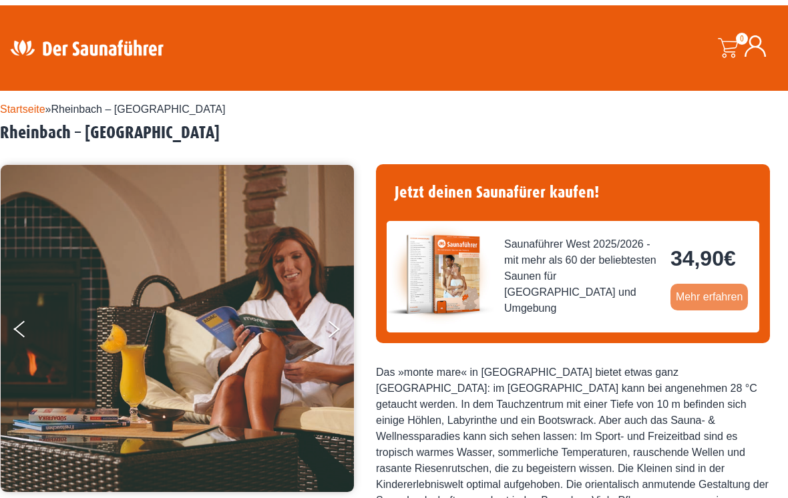 The image size is (788, 498). I want to click on bdi: 34,90, so click(703, 259).